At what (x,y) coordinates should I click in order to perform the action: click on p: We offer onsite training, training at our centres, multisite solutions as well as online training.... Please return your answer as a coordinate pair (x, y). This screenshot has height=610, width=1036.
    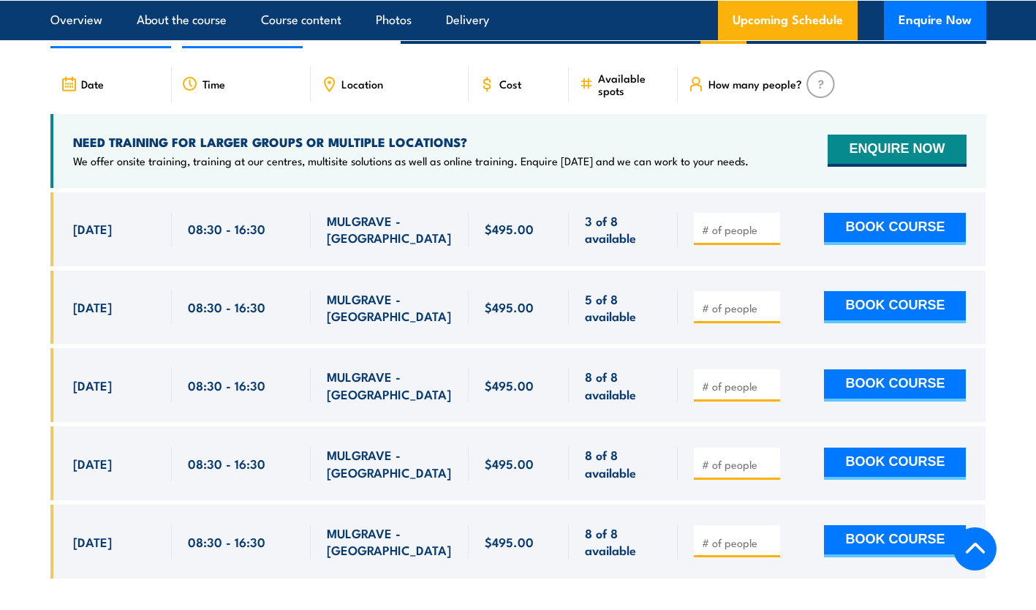
    Looking at the image, I should click on (411, 161).